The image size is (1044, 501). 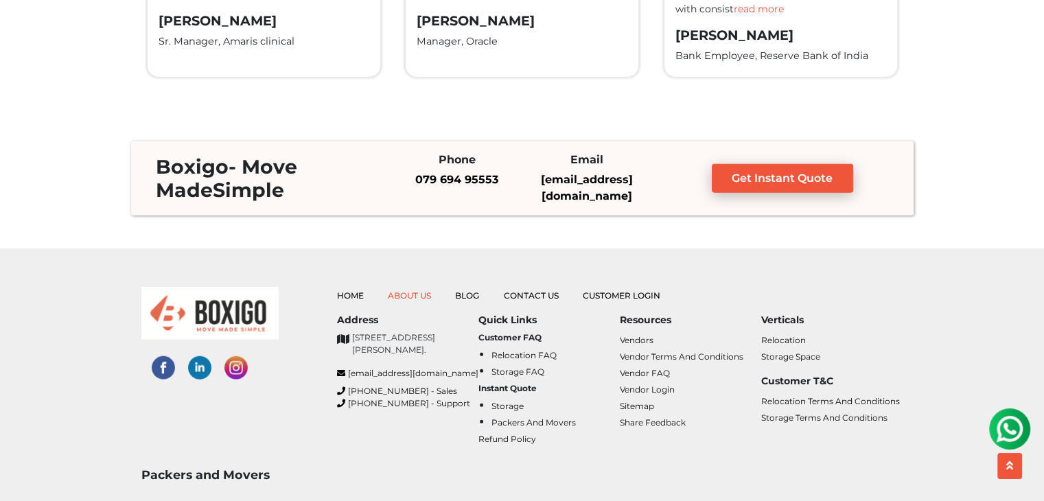 I want to click on a: Refund Policy, so click(x=507, y=439).